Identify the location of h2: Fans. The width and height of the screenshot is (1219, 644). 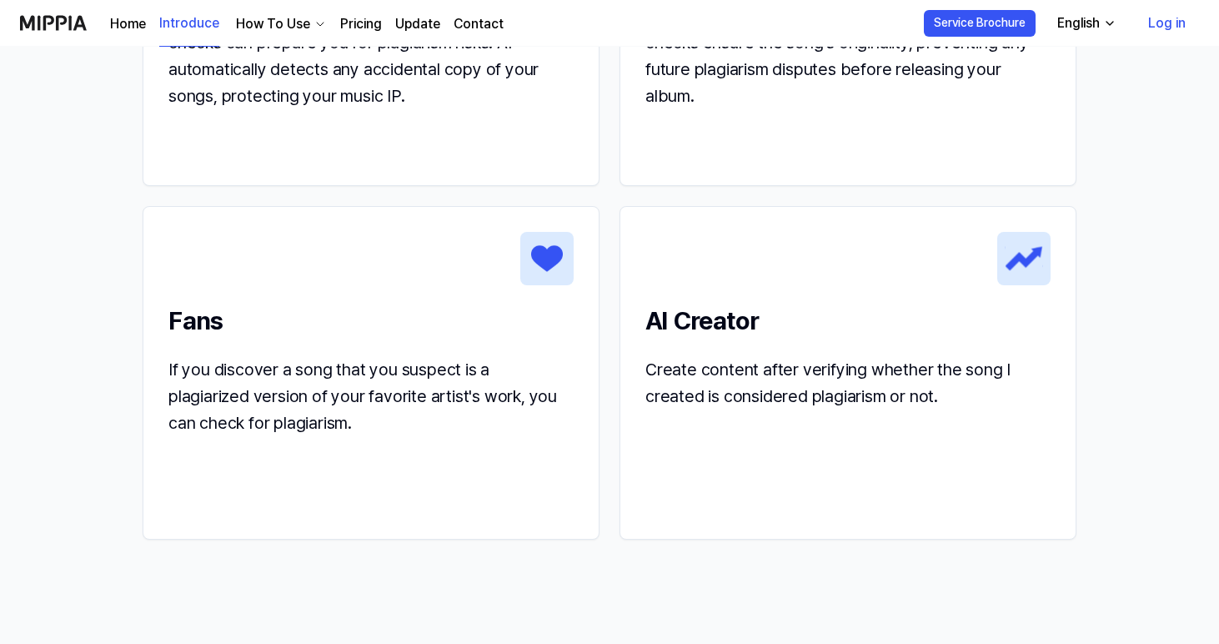
(371, 320).